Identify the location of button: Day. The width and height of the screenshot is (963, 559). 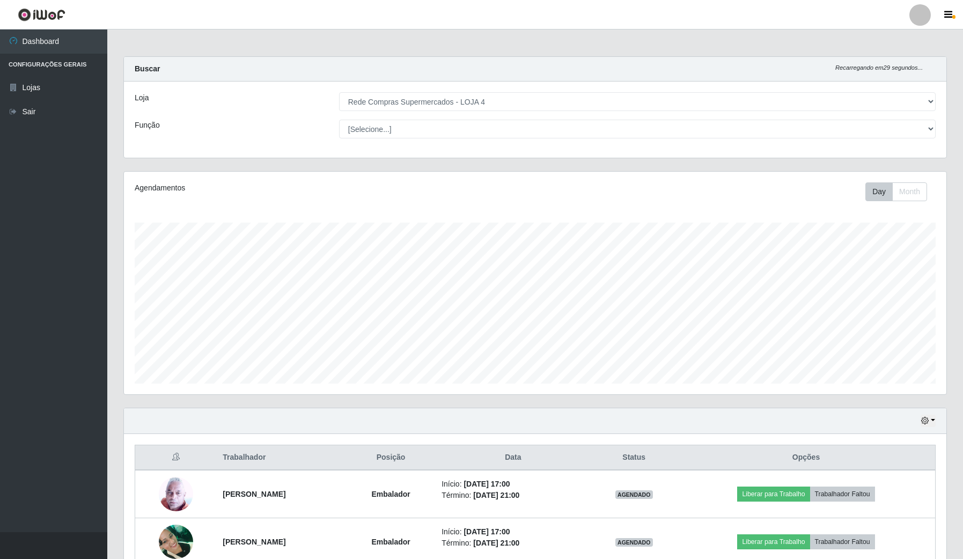
(879, 192).